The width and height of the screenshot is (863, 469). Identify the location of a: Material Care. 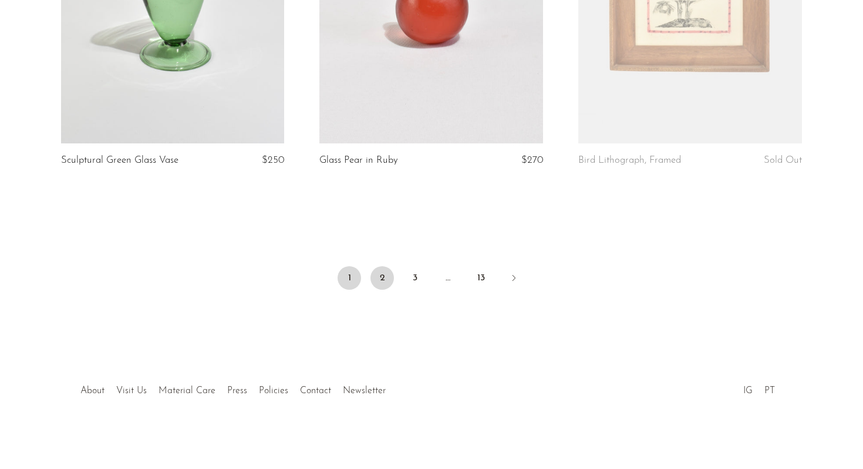
(187, 391).